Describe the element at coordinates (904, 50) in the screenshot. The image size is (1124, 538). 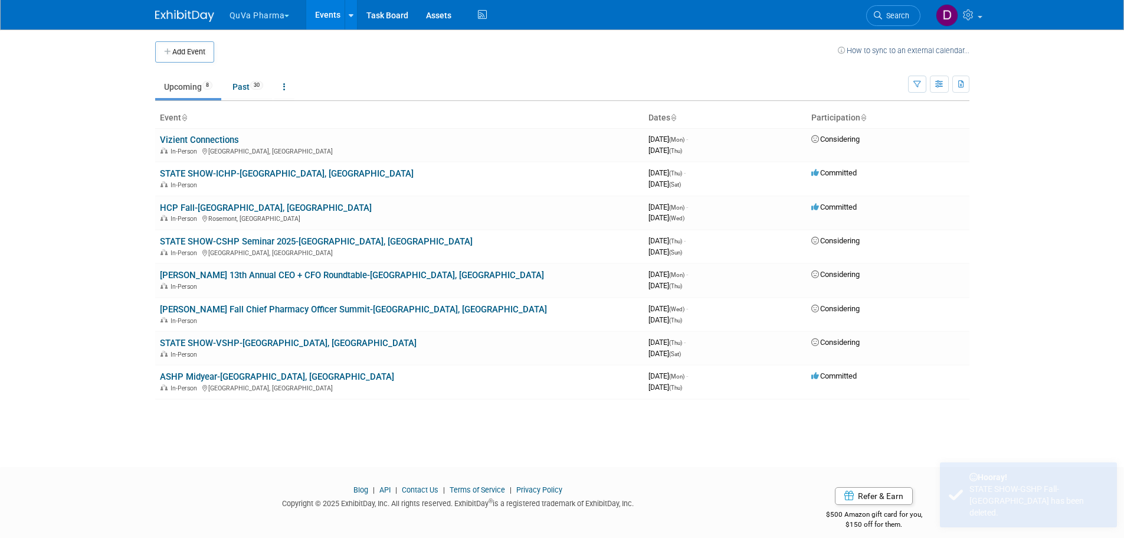
I see `a: How to sync to an external calendar...` at that location.